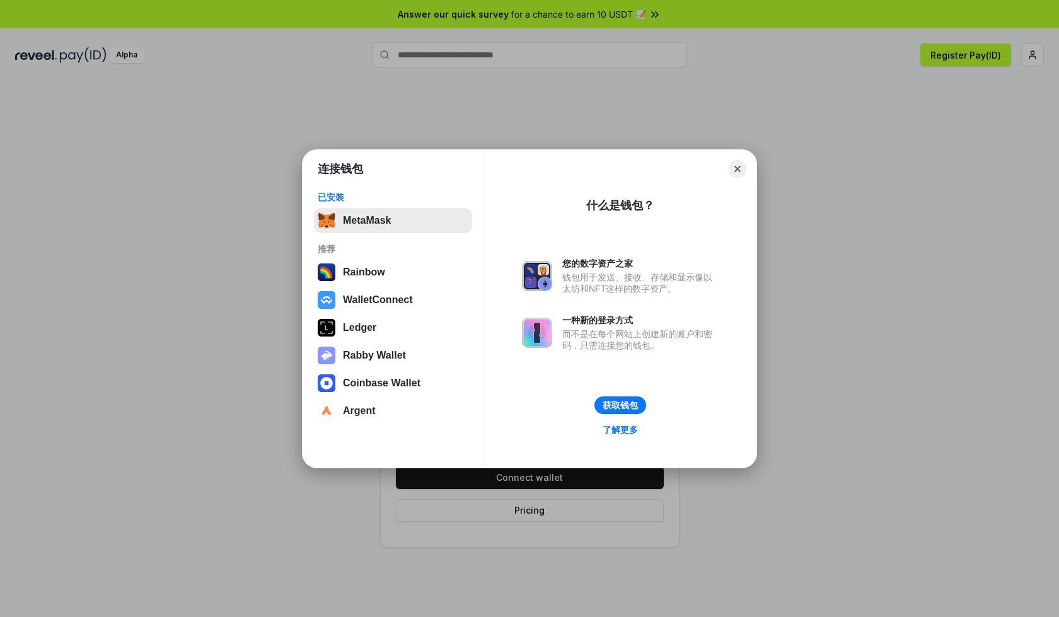 This screenshot has width=1059, height=617. Describe the element at coordinates (620, 206) in the screenshot. I see `div: 什么是钱包？` at that location.